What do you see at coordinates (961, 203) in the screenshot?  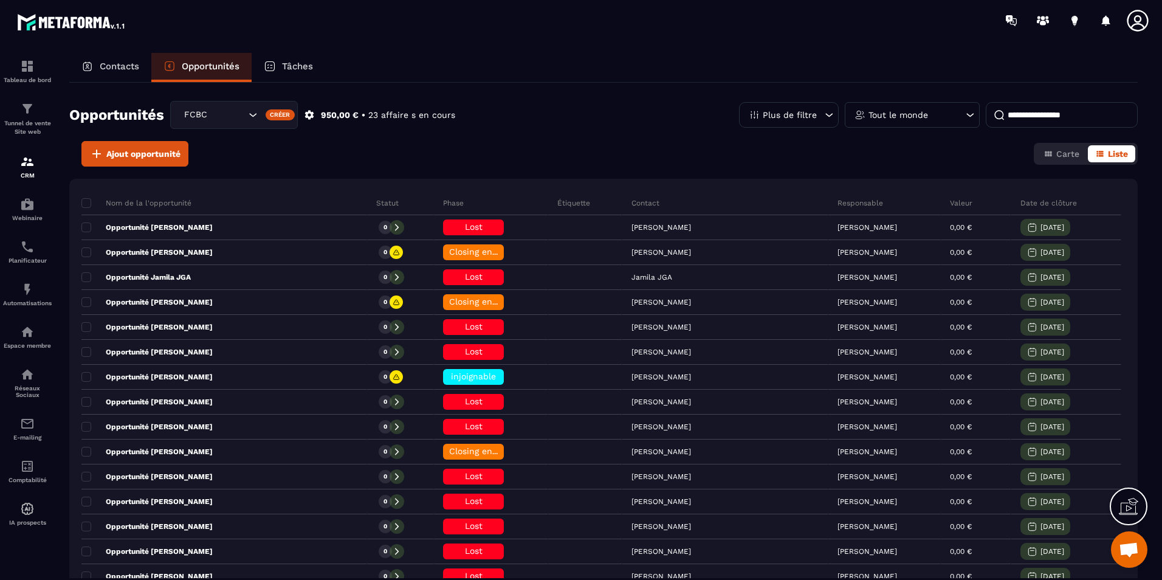 I see `p: Valeur` at bounding box center [961, 203].